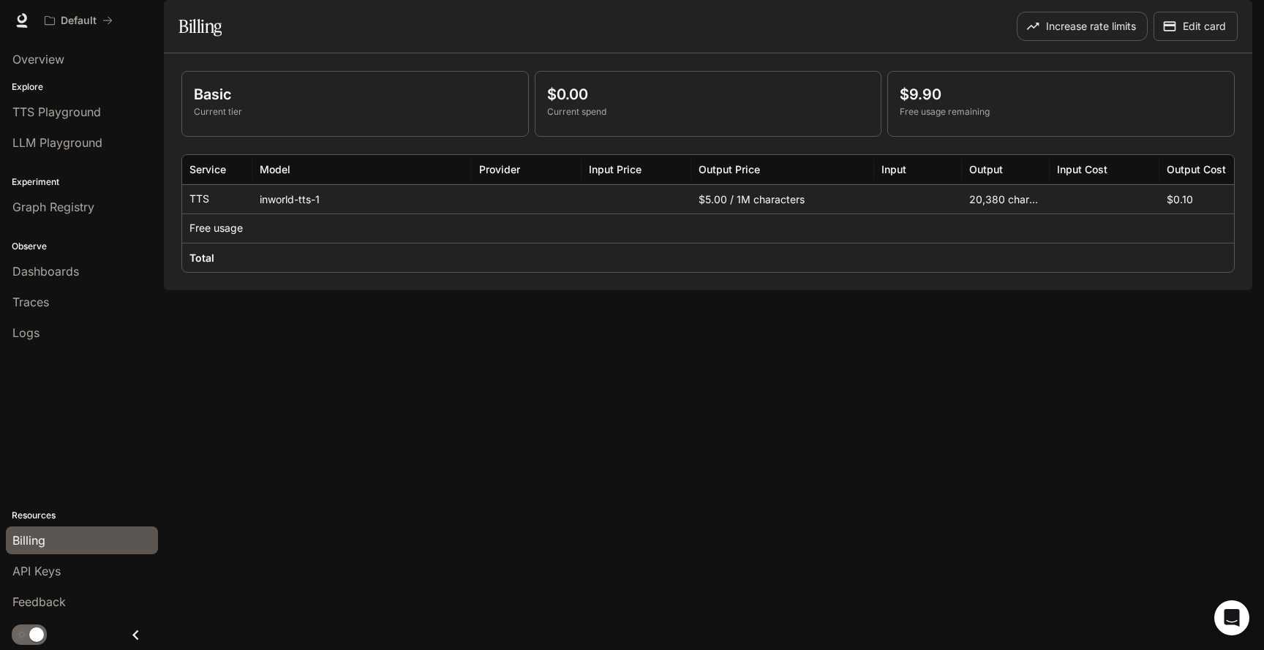 The width and height of the screenshot is (1264, 650). I want to click on div: Service, so click(208, 169).